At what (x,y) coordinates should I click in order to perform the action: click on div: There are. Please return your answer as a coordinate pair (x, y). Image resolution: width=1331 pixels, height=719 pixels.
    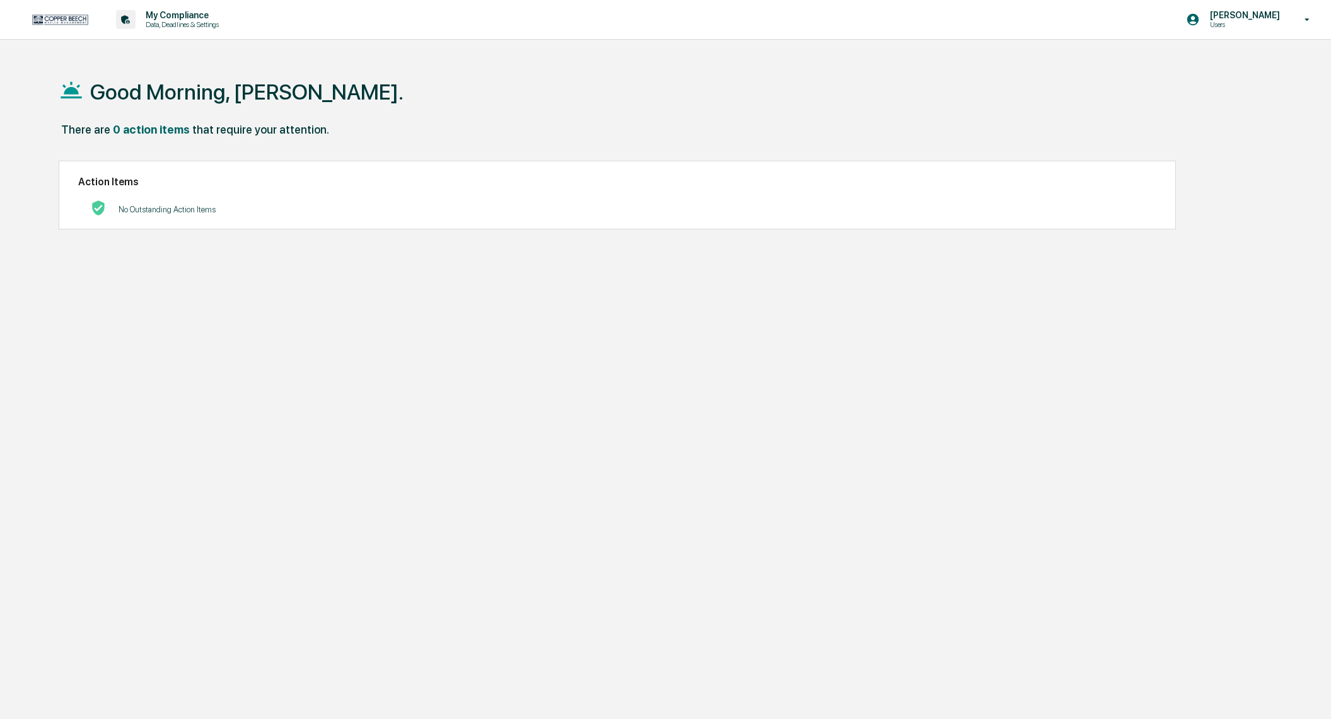
    Looking at the image, I should click on (86, 129).